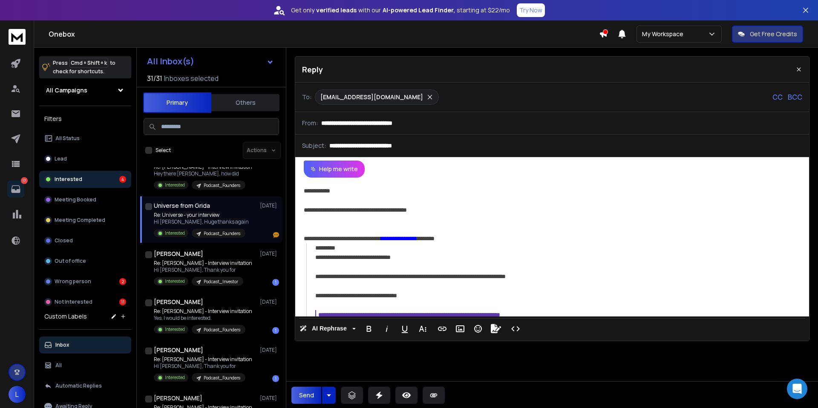  What do you see at coordinates (16, 189) in the screenshot?
I see `a: 17` at bounding box center [16, 189].